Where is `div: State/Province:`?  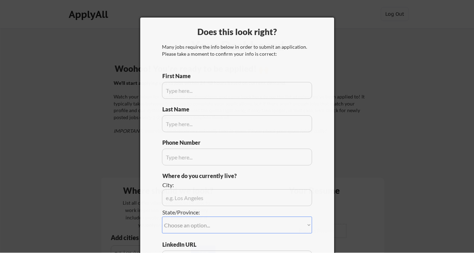
div: State/Province: is located at coordinates (217, 212).